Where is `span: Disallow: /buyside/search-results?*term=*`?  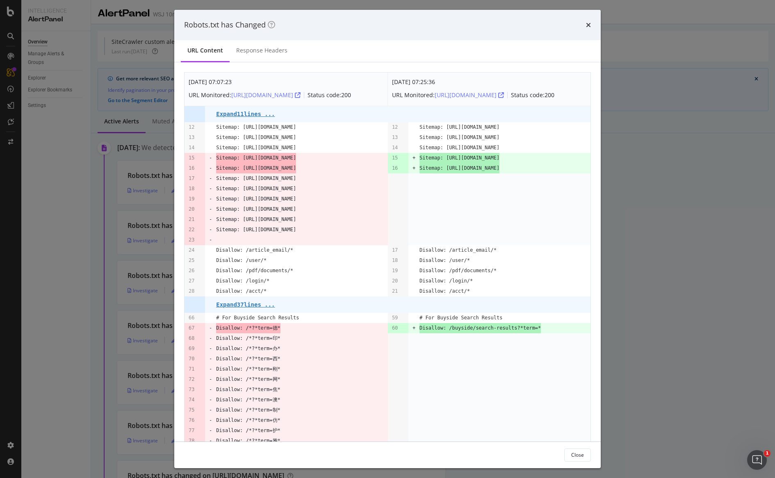
span: Disallow: /buyside/search-results?*term=* is located at coordinates (480, 328).